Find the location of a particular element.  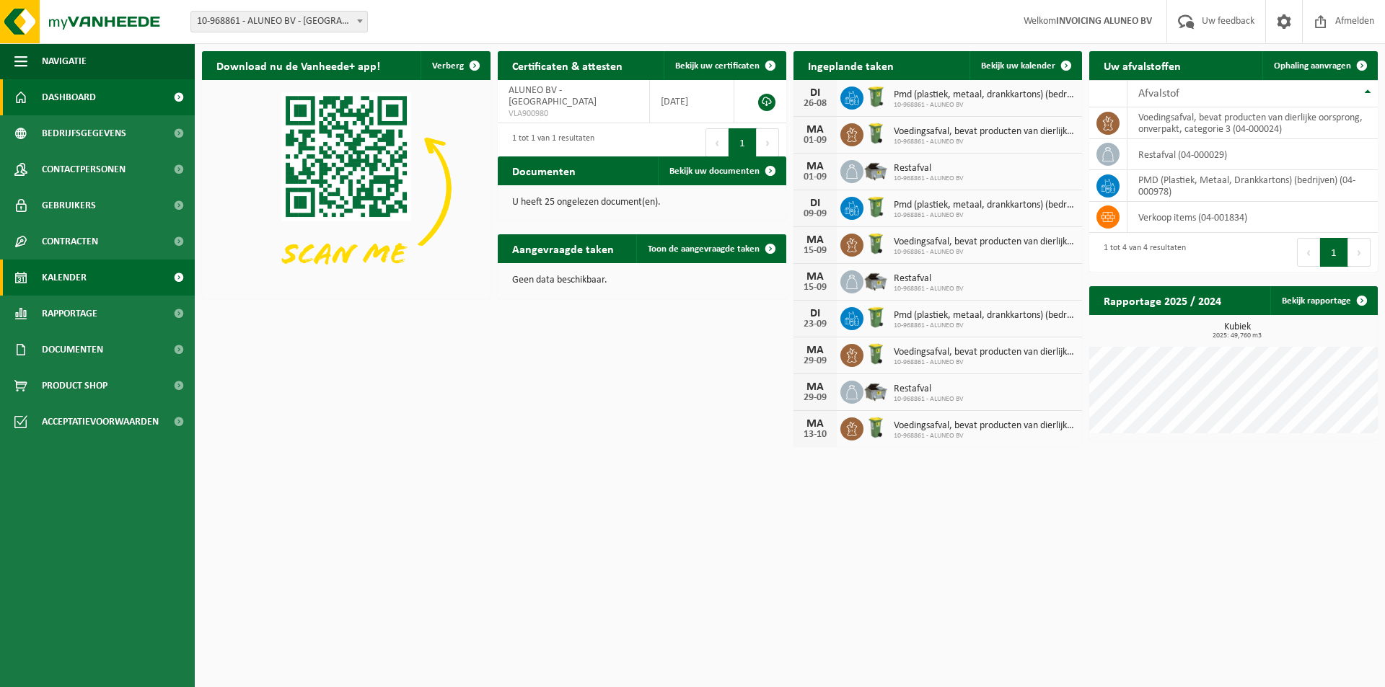

td: restafval (04-000029) is located at coordinates (1252, 154).